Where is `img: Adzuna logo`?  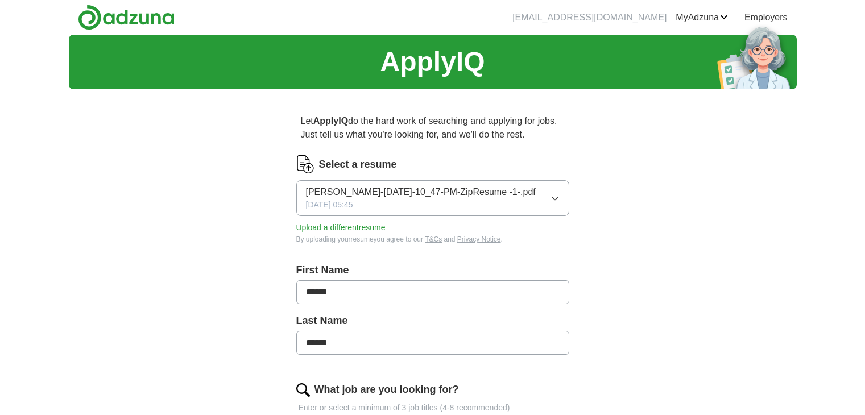
img: Adzuna logo is located at coordinates (126, 17).